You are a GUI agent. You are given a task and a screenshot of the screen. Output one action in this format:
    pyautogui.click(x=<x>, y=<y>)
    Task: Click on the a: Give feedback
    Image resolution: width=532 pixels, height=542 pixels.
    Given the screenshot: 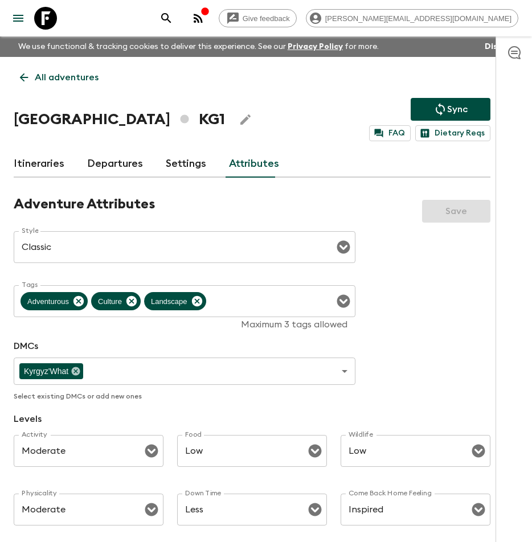 What is the action you would take?
    pyautogui.click(x=257, y=18)
    